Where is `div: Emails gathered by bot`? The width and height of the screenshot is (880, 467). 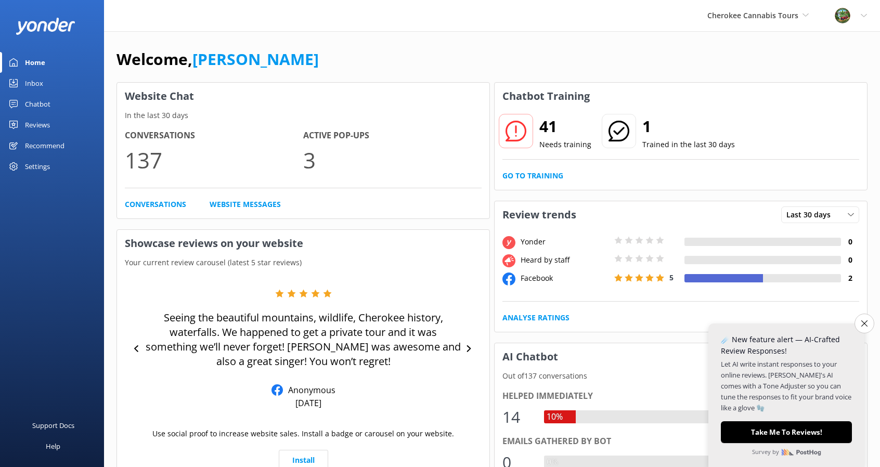
div: Emails gathered by bot is located at coordinates (681, 441).